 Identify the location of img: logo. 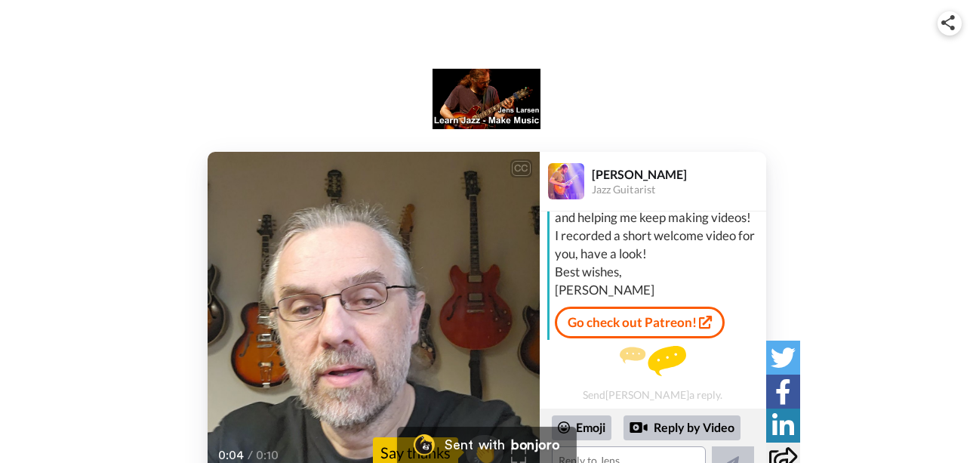
(486, 99).